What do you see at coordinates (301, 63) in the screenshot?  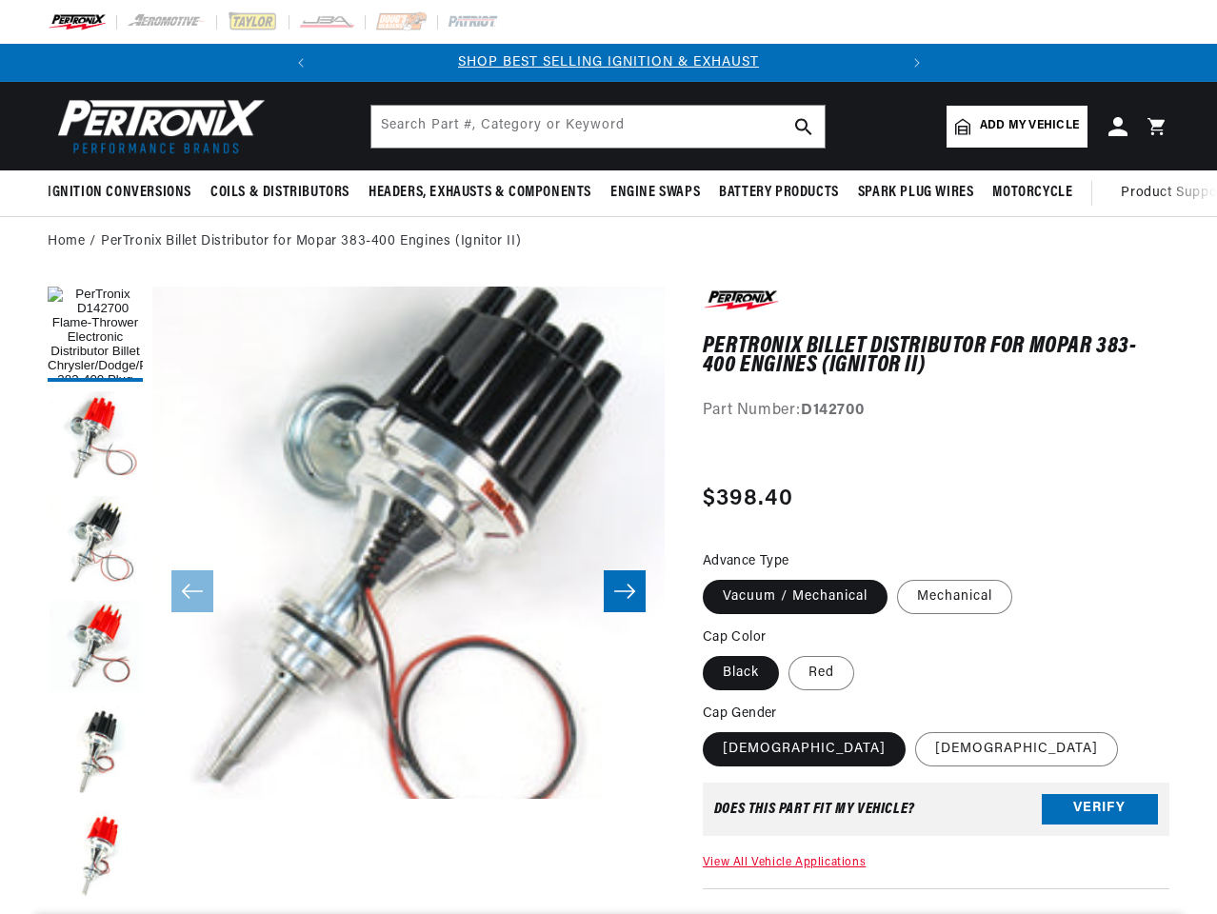 I see `button: Translation missing: en.sections.announcements.previous_announcement` at bounding box center [301, 63].